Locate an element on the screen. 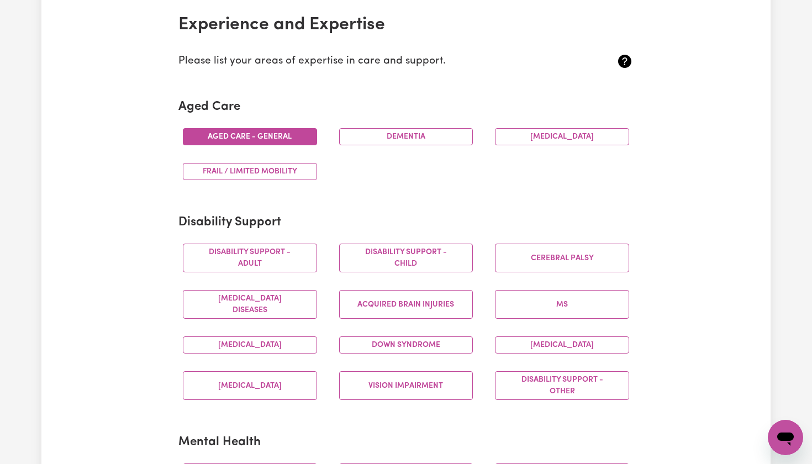 The width and height of the screenshot is (812, 464). button: Down syndrome is located at coordinates (406, 345).